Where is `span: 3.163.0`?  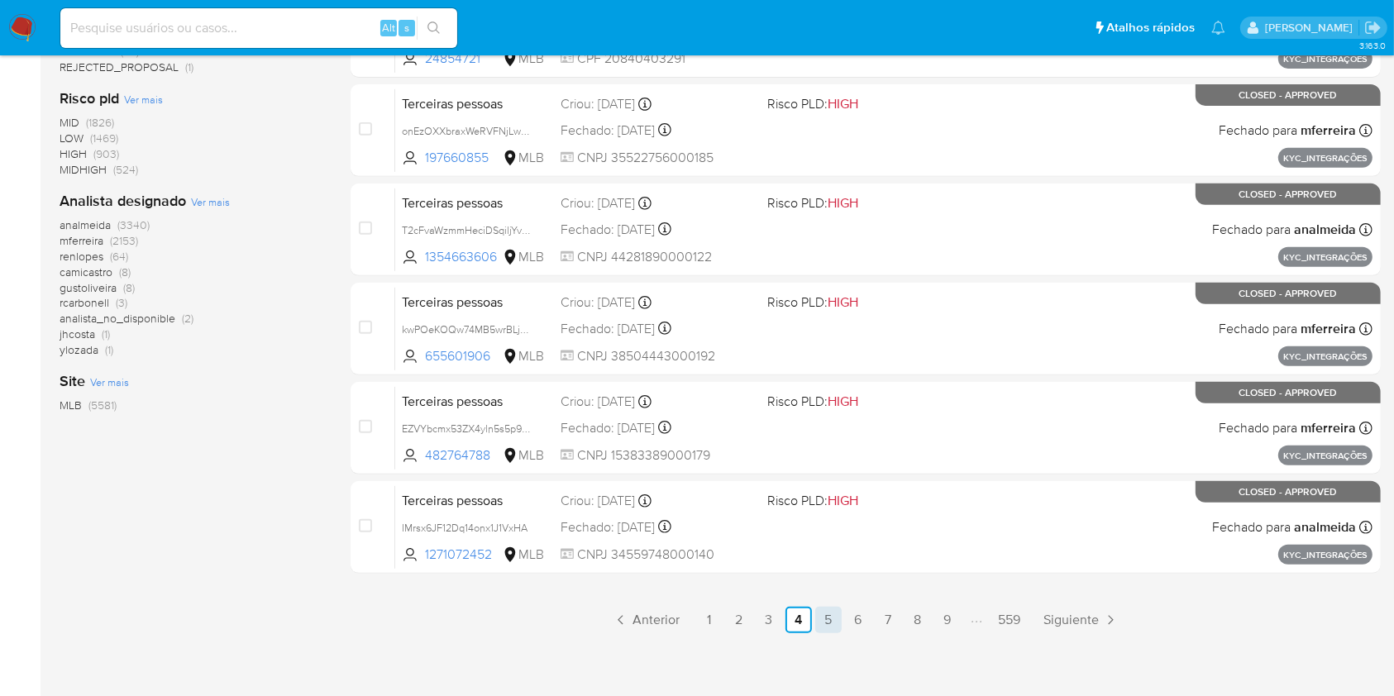 span: 3.163.0 is located at coordinates (1373, 45).